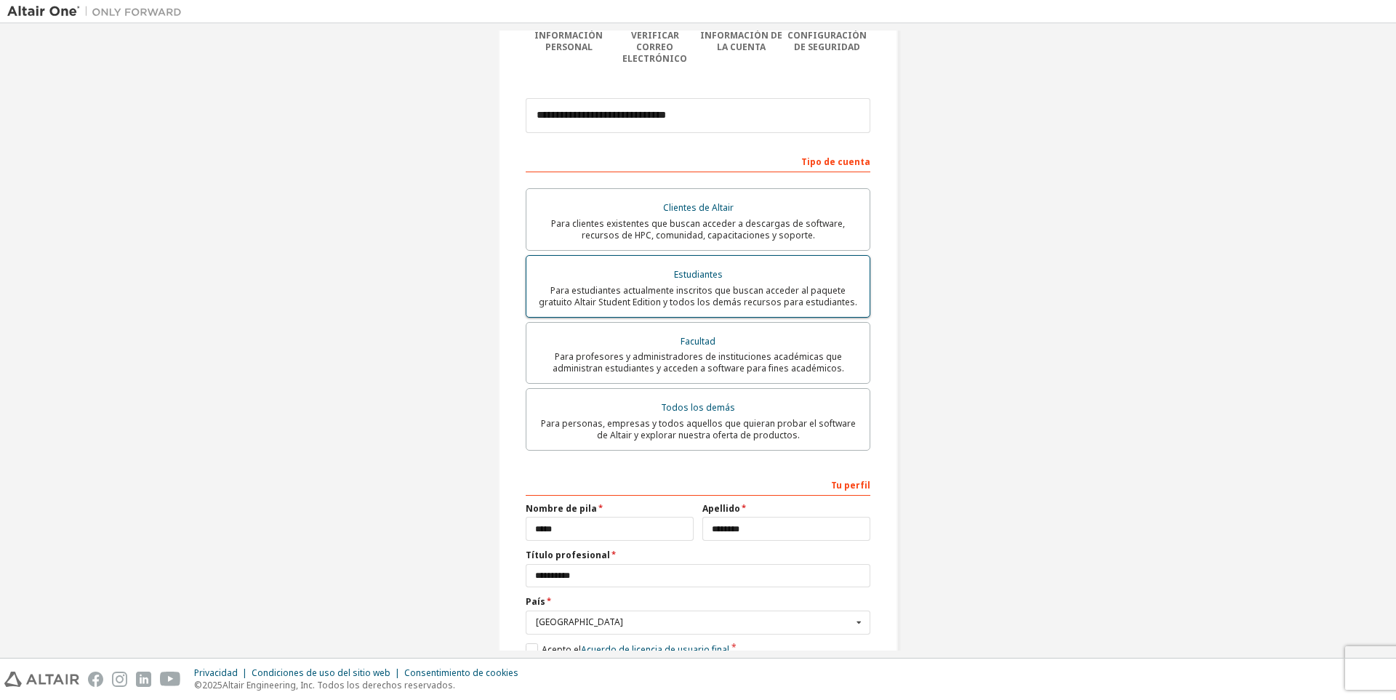 The height and width of the screenshot is (700, 1396). Describe the element at coordinates (212, 685) in the screenshot. I see `font: 2025` at that location.